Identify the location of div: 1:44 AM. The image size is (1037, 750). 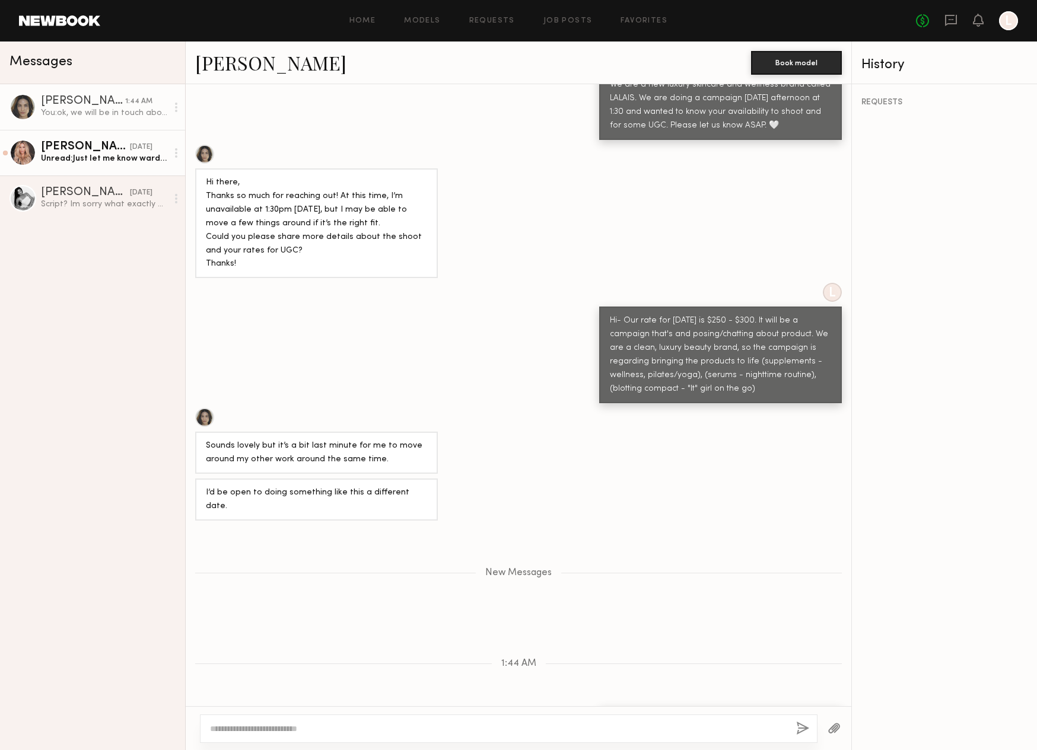
(139, 101).